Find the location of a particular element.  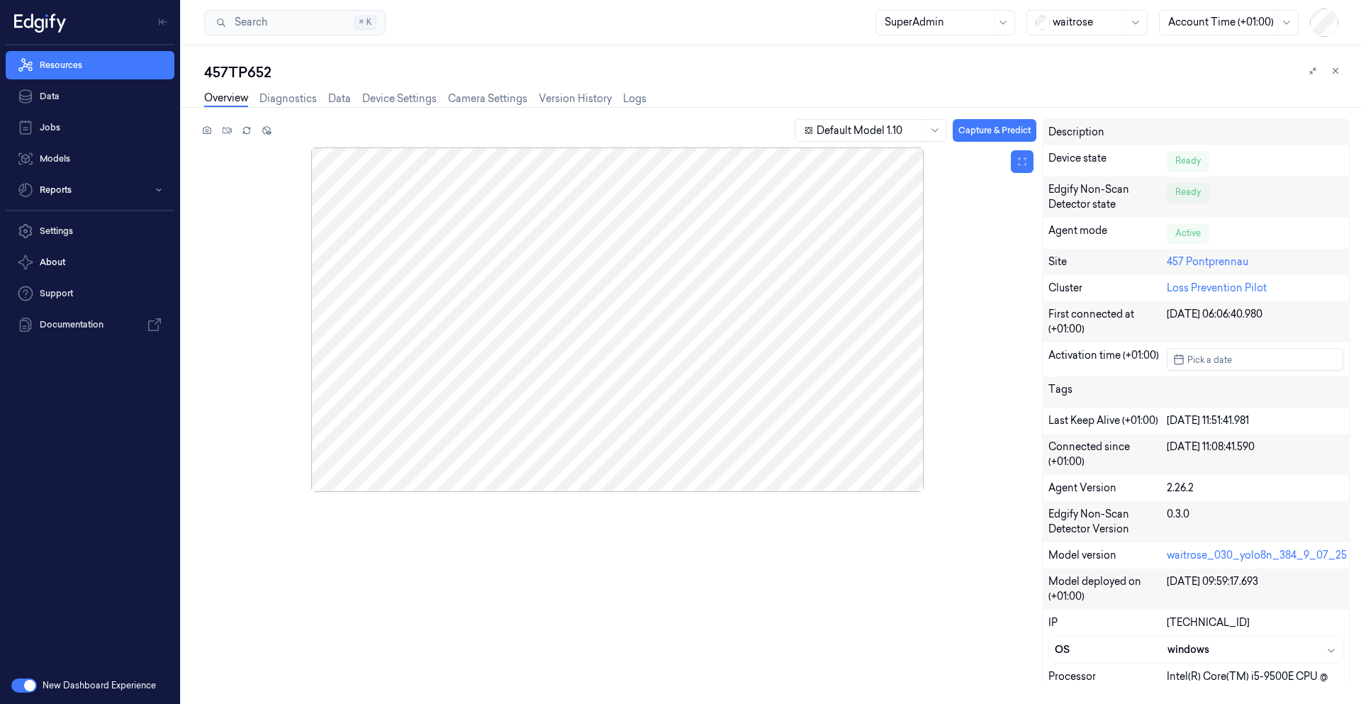

div: Model version is located at coordinates (1107, 555).